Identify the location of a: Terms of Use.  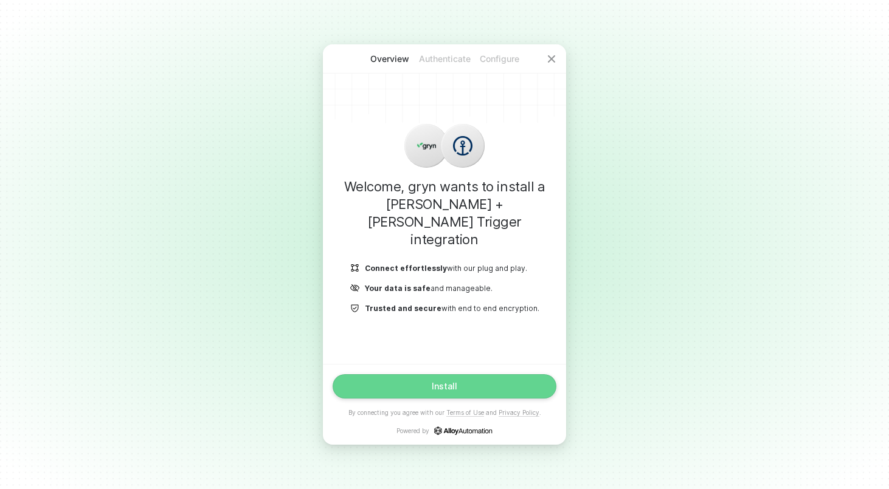
(465, 413).